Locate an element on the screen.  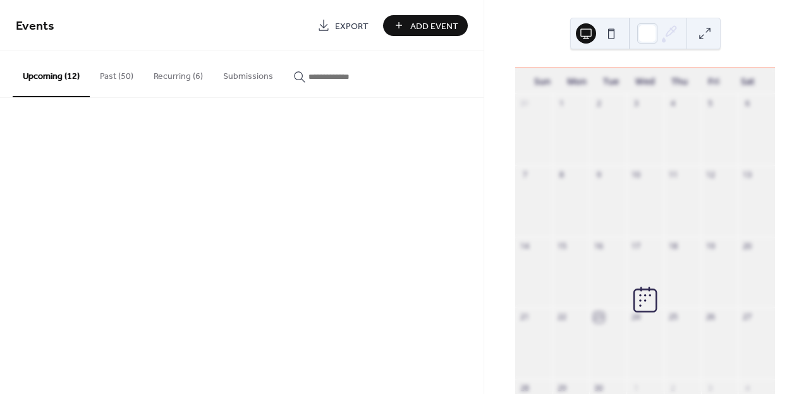
div: 5 is located at coordinates (710, 104).